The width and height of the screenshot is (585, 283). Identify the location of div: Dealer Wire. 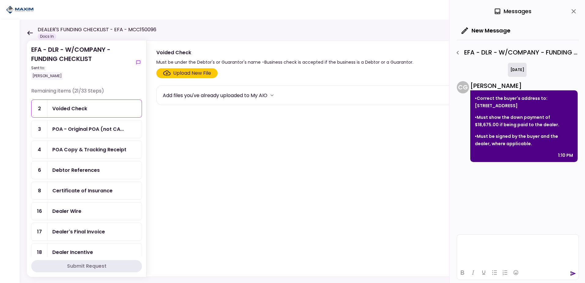
(67, 211).